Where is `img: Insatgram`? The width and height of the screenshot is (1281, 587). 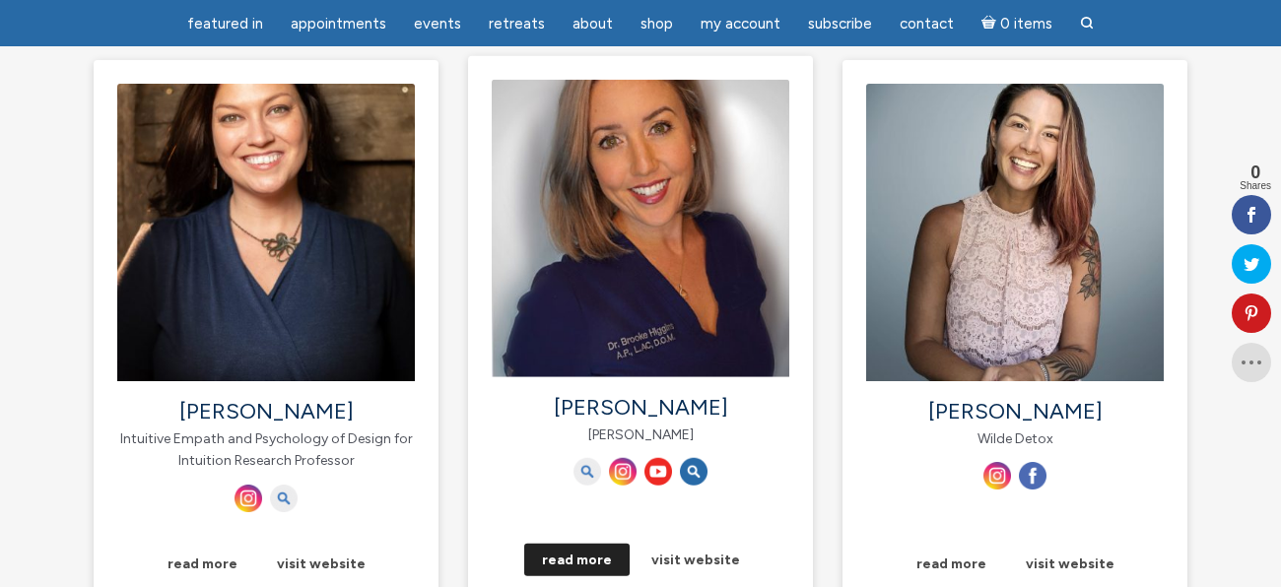 img: Insatgram is located at coordinates (997, 476).